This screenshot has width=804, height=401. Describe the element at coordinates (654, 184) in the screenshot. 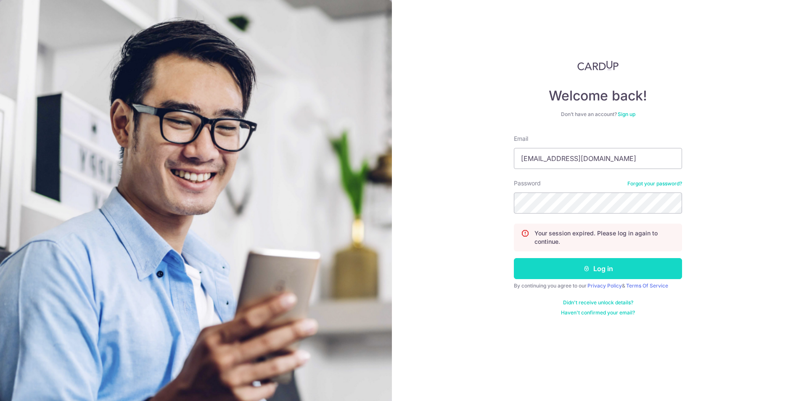

I see `a: Forgot your password?` at that location.